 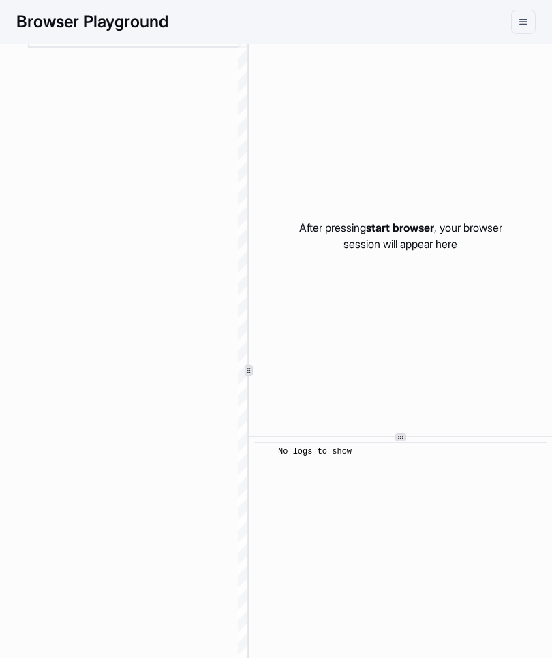 I want to click on p: After pressing , your browser session will appear here, so click(x=401, y=236).